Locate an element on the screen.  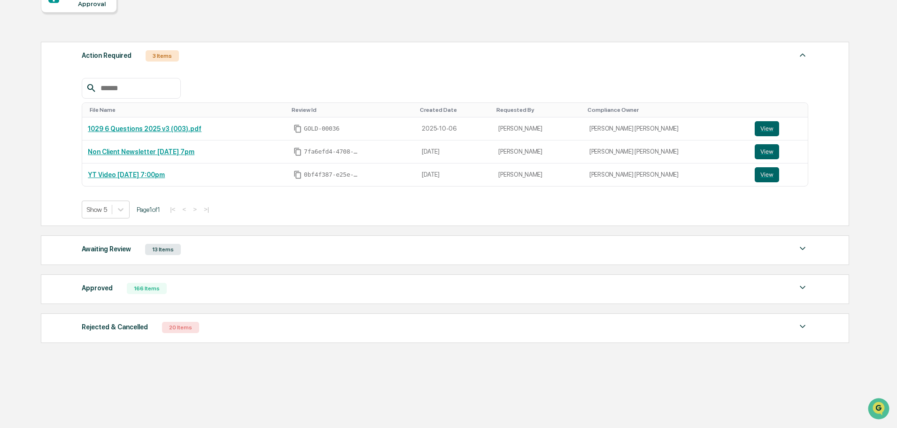
a: 🗄️Attestations is located at coordinates (92, 197).